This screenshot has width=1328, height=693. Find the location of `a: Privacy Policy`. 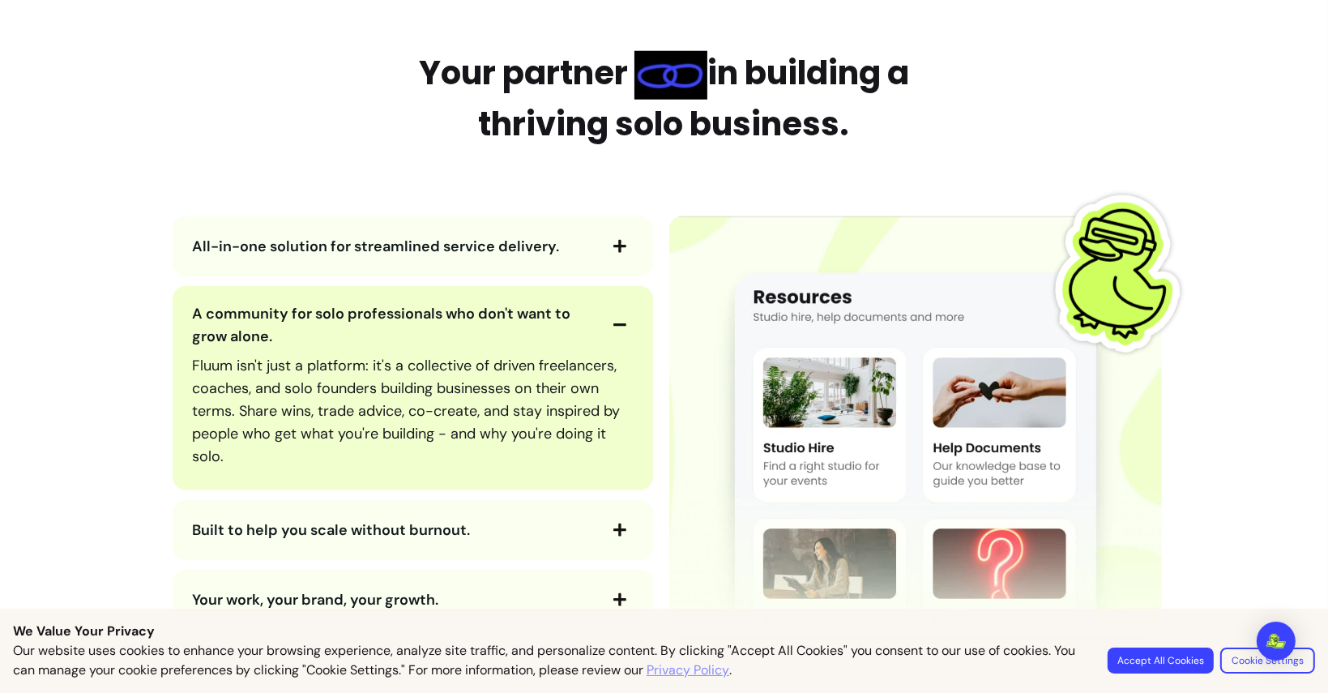

a: Privacy Policy is located at coordinates (688, 670).